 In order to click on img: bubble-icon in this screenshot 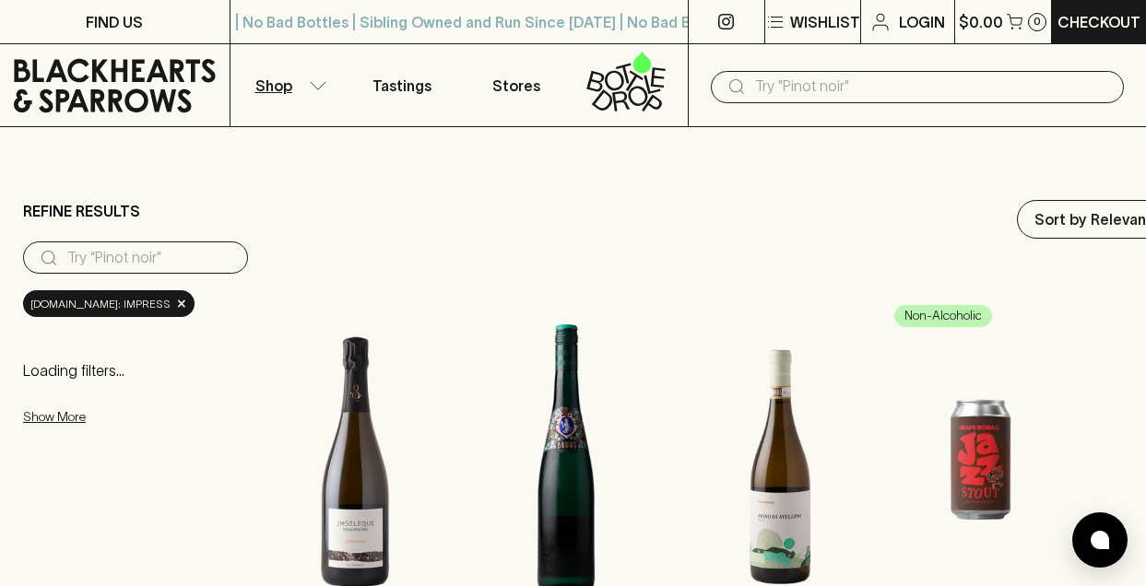, I will do `click(1099, 540)`.